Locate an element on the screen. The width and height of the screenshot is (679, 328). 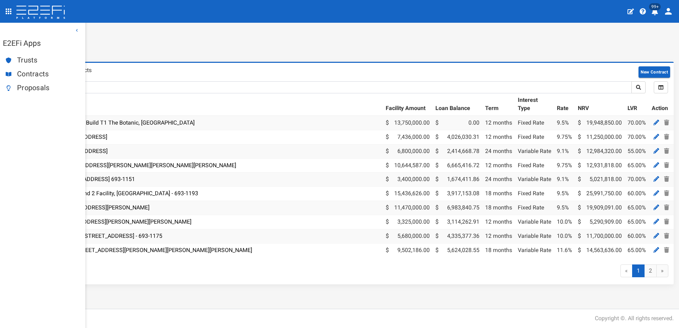
th: Name is located at coordinates (203, 104).